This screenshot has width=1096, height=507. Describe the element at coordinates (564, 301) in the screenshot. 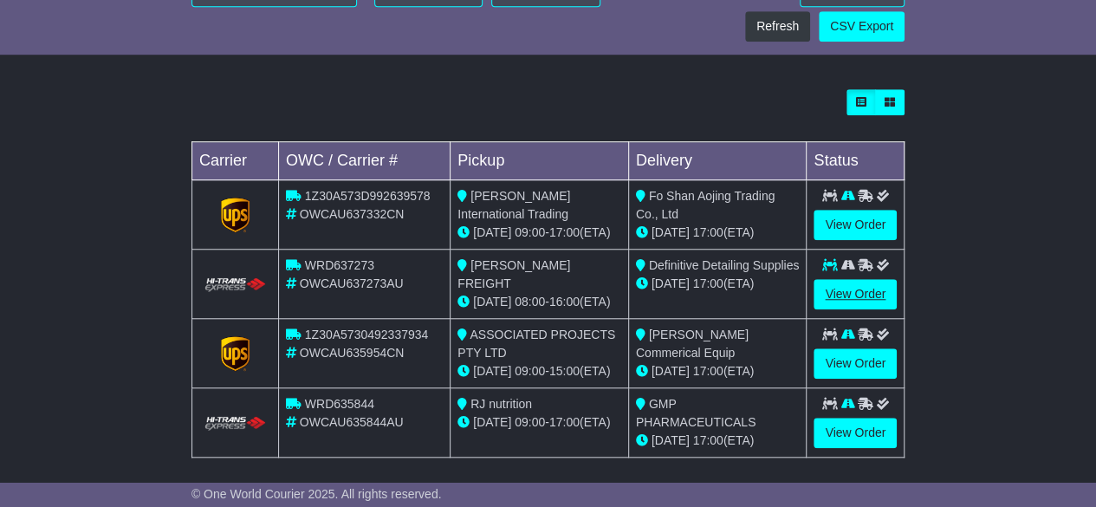

I see `span: 16:00` at that location.